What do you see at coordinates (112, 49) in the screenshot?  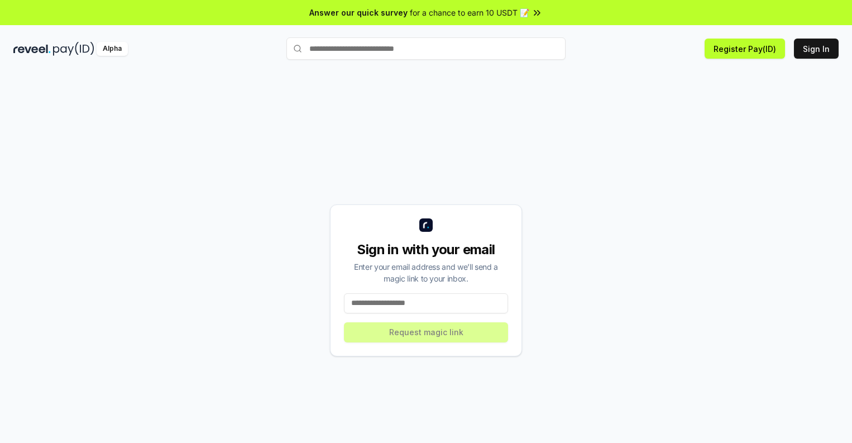 I see `div: Alpha` at bounding box center [112, 49].